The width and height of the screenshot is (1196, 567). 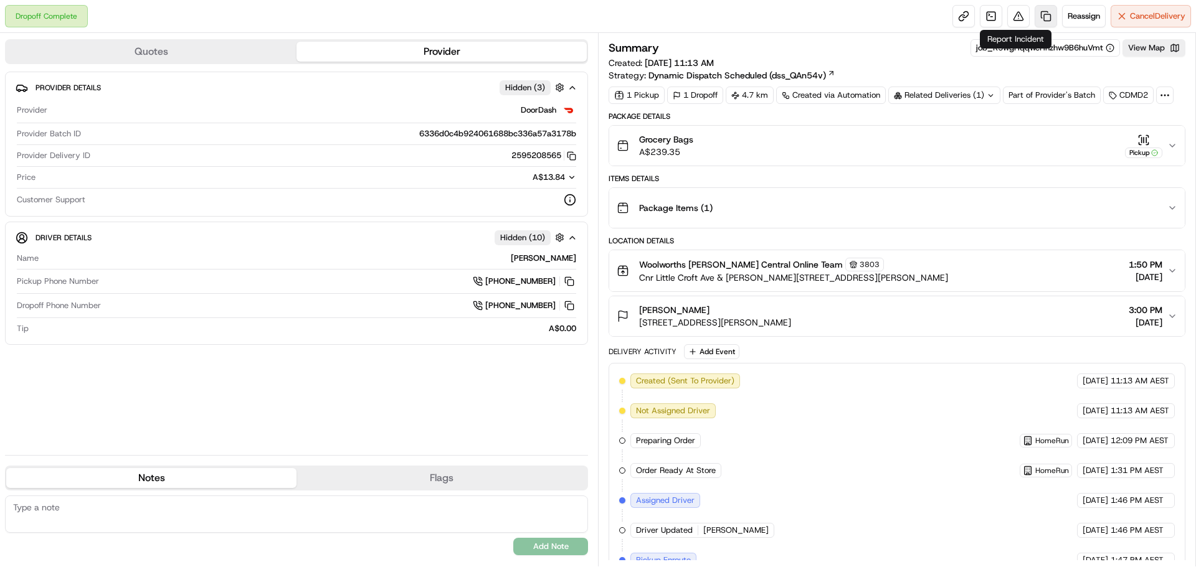 What do you see at coordinates (533, 87) in the screenshot?
I see `button: Hidden (3)` at bounding box center [533, 87].